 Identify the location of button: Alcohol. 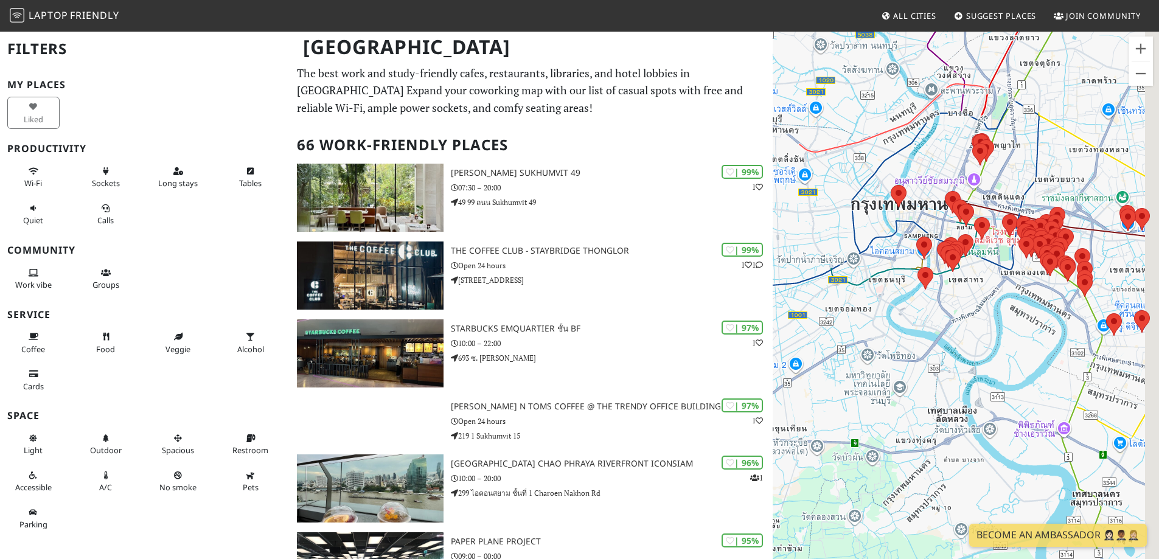
(251, 343).